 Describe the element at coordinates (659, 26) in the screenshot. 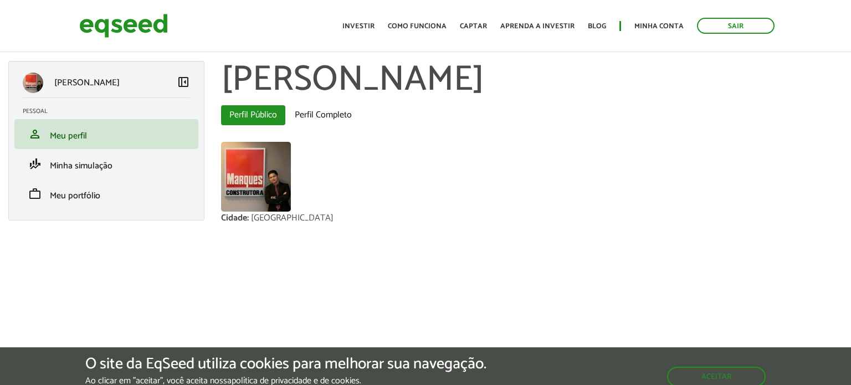

I see `a: Minha conta` at that location.